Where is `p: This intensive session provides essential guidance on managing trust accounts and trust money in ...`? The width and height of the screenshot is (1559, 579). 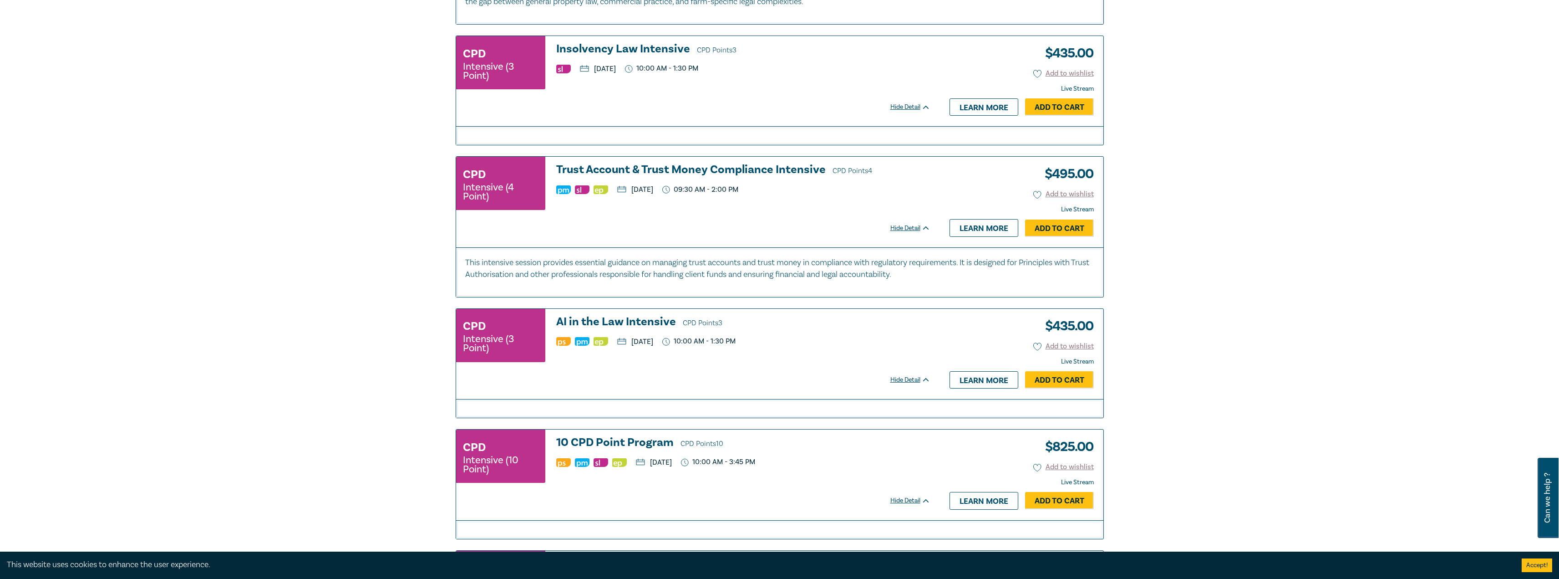 p: This intensive session provides essential guidance on managing trust accounts and trust money in ... is located at coordinates (780, 269).